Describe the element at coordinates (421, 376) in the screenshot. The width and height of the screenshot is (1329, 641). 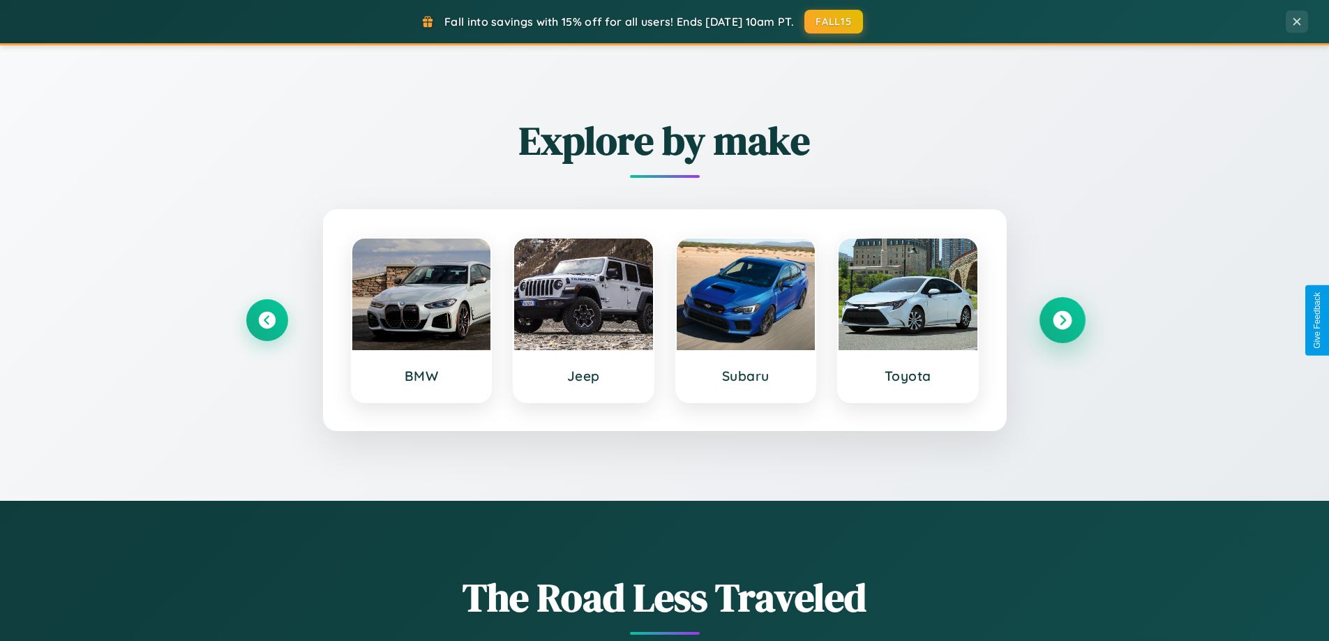
I see `h3: BMW` at that location.